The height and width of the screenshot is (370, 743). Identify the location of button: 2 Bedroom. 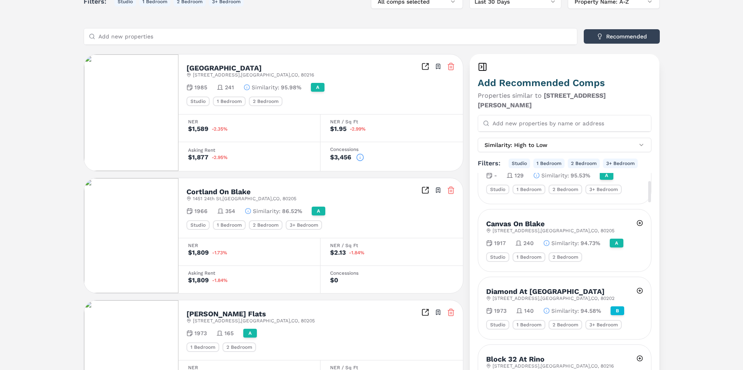
(584, 163).